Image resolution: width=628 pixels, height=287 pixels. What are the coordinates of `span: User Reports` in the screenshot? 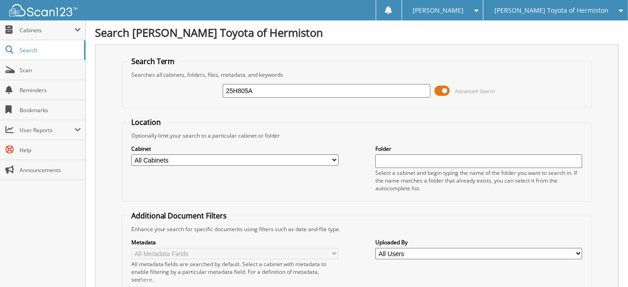 It's located at (47, 130).